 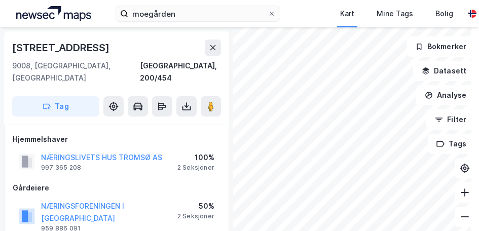 What do you see at coordinates (395, 14) in the screenshot?
I see `div: Mine Tags` at bounding box center [395, 14].